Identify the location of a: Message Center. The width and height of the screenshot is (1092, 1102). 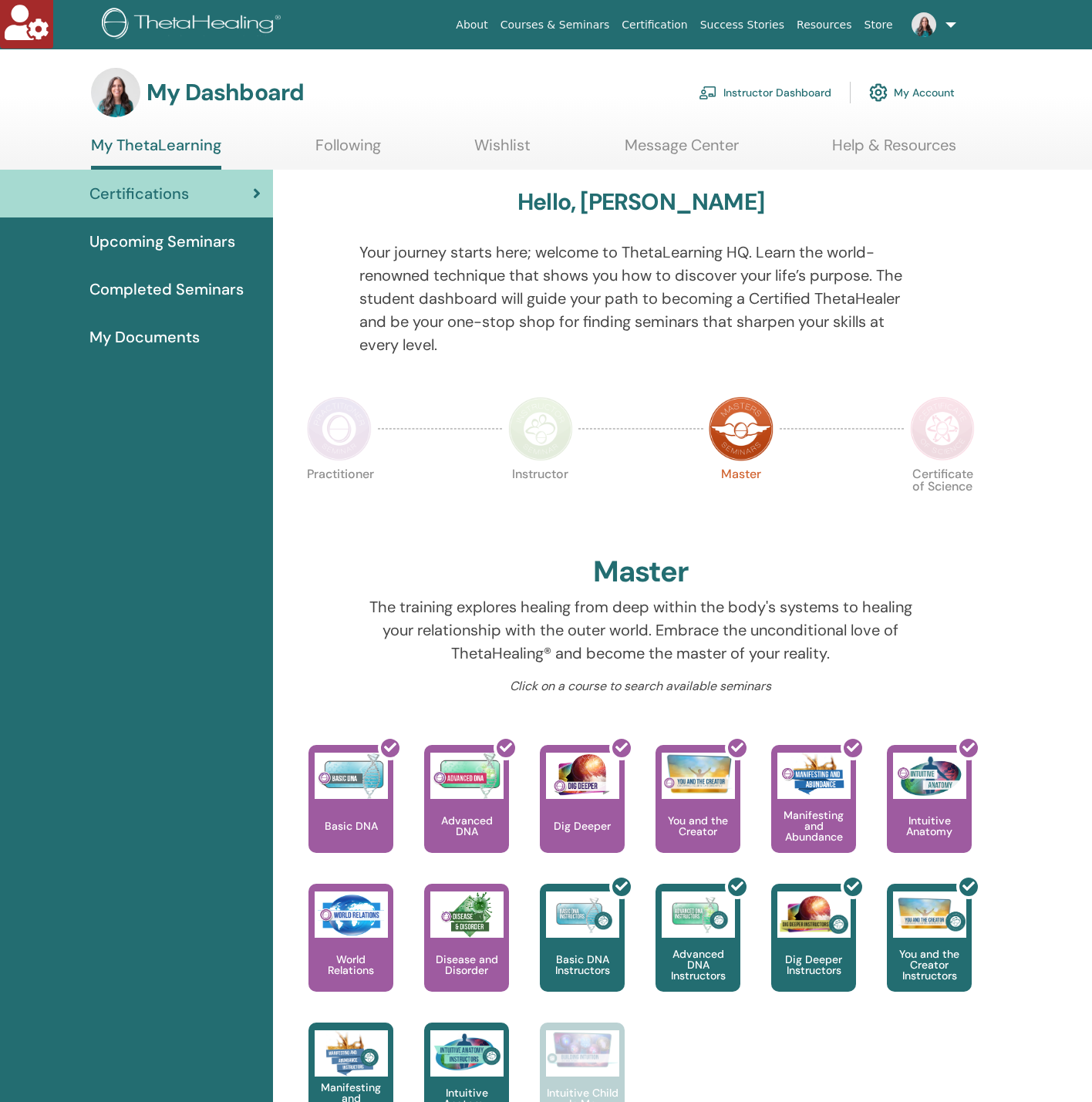
(681, 150).